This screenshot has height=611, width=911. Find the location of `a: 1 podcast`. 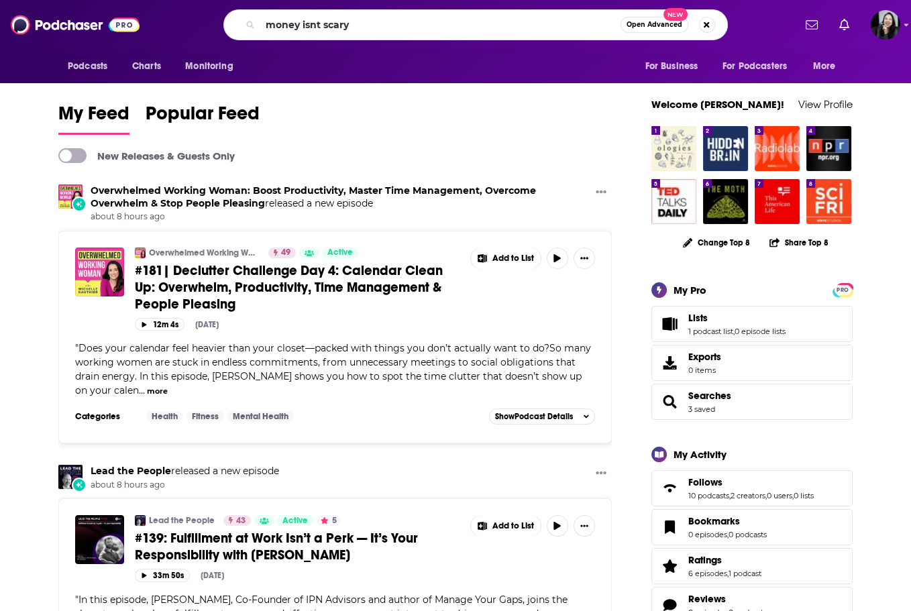

a: 1 podcast is located at coordinates (745, 574).